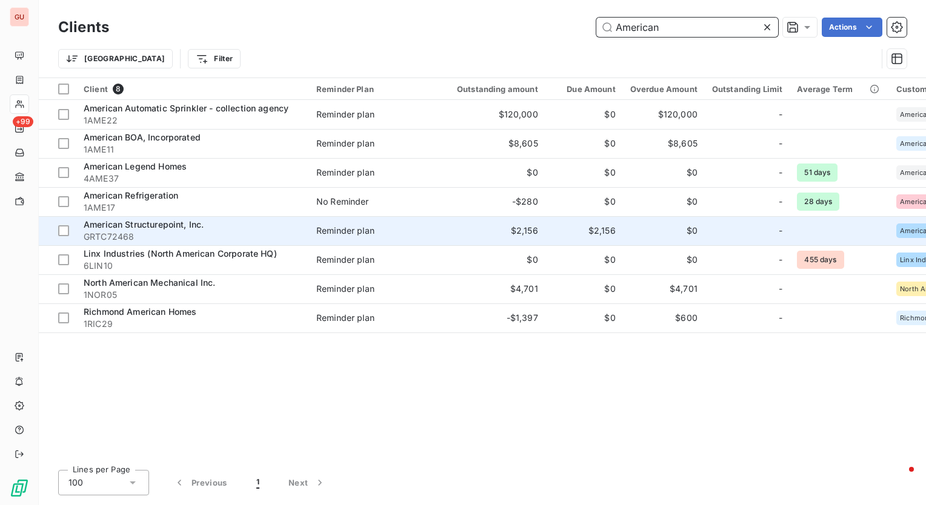 This screenshot has width=926, height=505. I want to click on span: 4AME37, so click(193, 179).